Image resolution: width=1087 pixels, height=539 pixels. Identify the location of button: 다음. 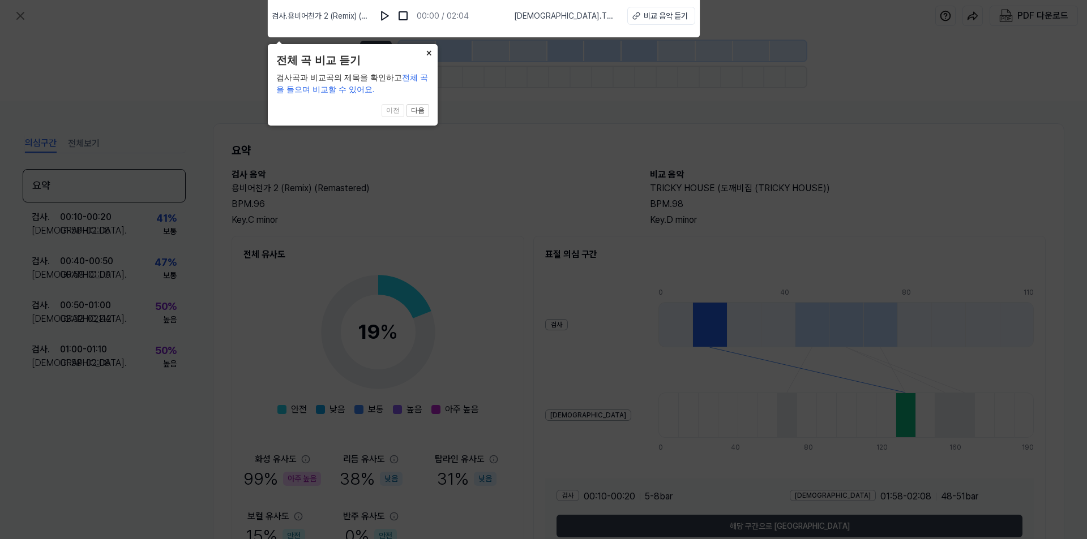
(418, 111).